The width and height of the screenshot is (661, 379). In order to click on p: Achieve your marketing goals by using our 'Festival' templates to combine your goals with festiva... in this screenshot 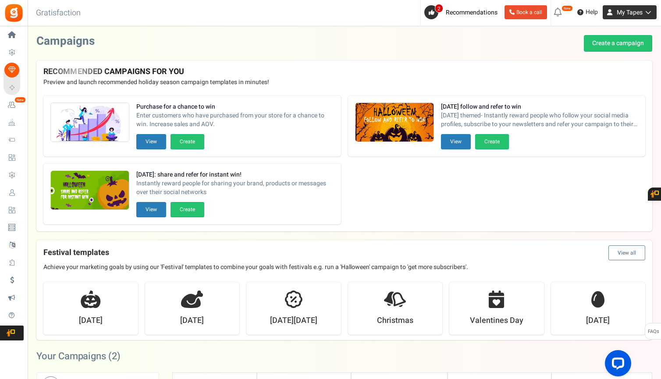, I will do `click(344, 267)`.